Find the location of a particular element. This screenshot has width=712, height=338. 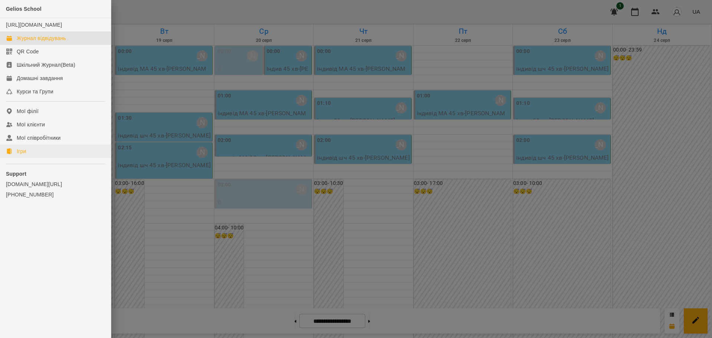

div: Мої співробітники is located at coordinates (39, 138).